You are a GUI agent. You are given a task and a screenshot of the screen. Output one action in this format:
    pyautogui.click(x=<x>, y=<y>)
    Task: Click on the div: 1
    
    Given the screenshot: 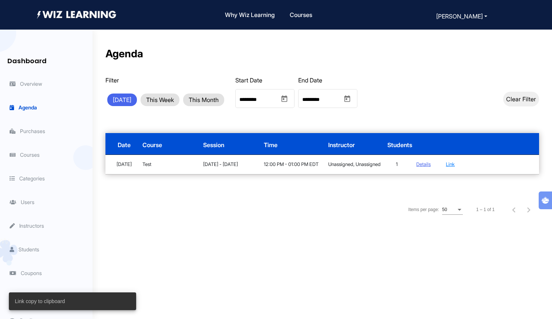 What is the action you would take?
    pyautogui.click(x=397, y=165)
    